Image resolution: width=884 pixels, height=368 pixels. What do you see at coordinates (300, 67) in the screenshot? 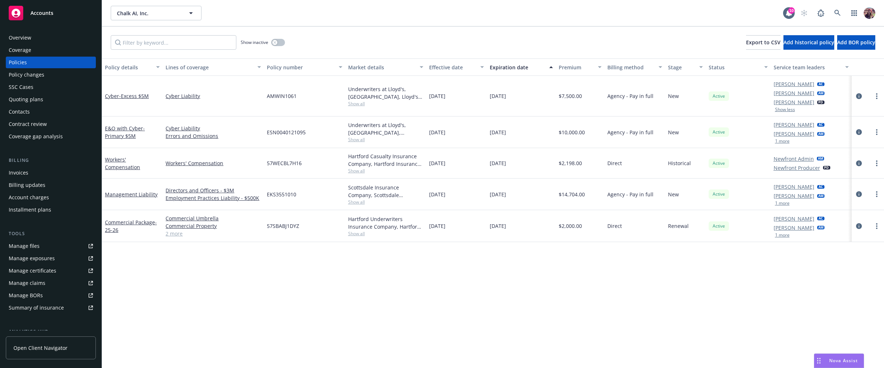
I see `div: Policy number` at bounding box center [300, 67].